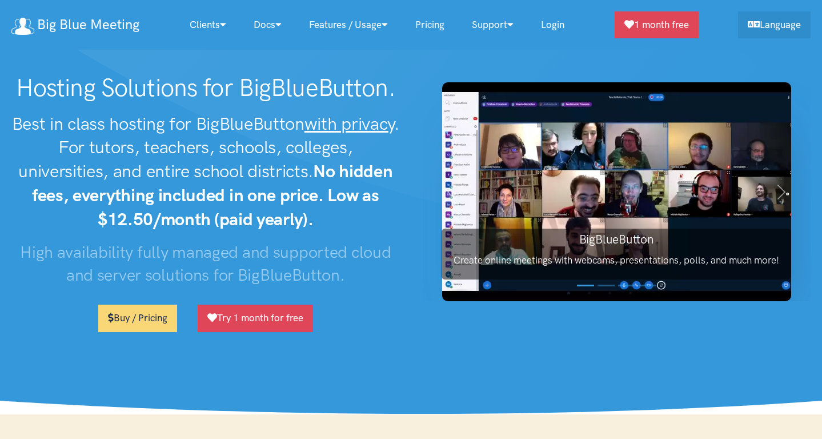 This screenshot has height=439, width=822. Describe the element at coordinates (553, 25) in the screenshot. I see `a: Login` at that location.